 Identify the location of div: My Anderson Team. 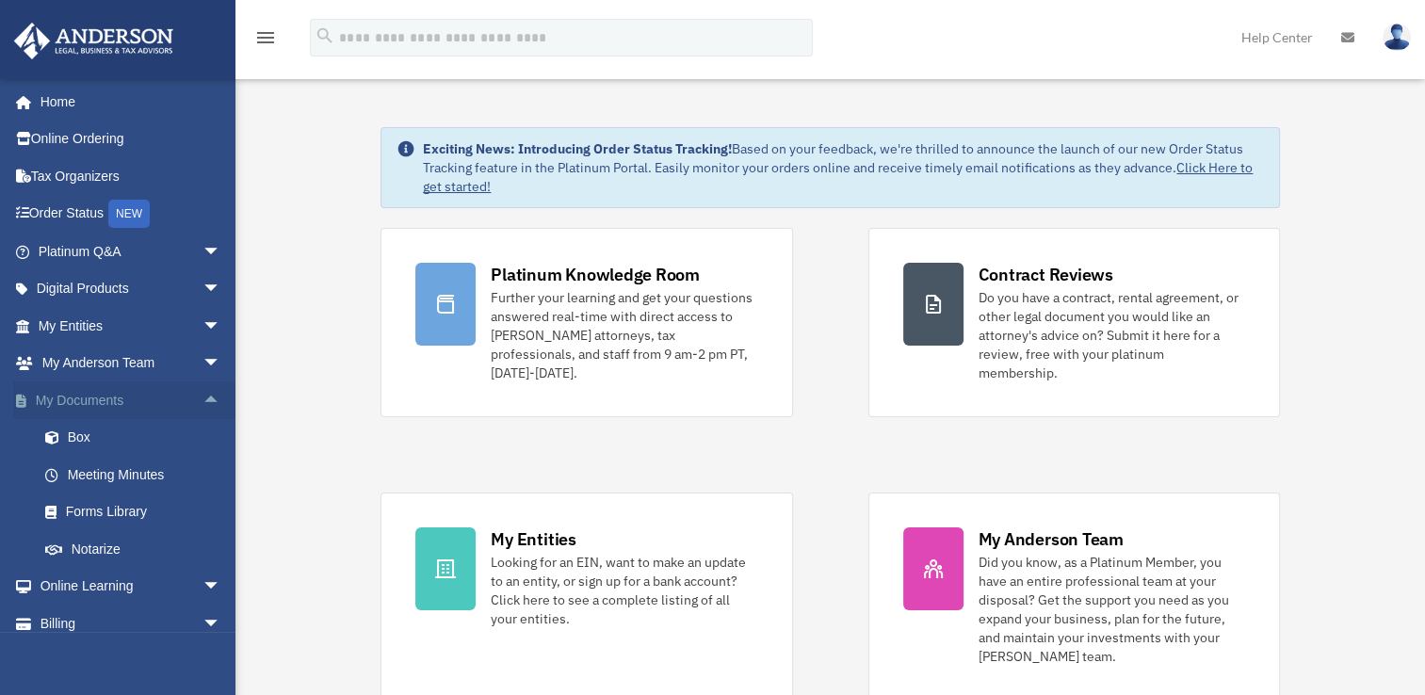
(1051, 539).